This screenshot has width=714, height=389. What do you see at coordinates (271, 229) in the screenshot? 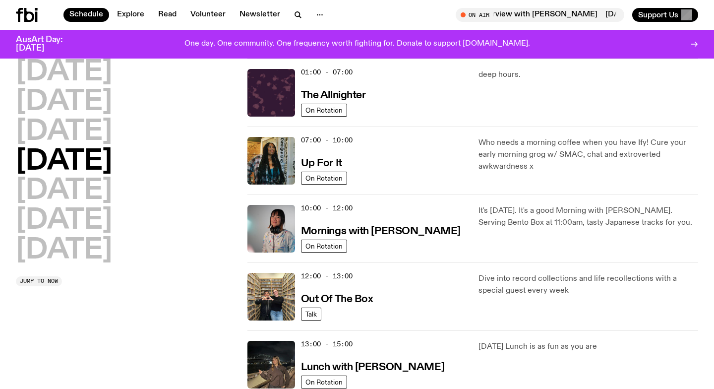
I see `a: Kana Frazer is smiling at the camera with her head tilted slightly to her left. She wears big bla...` at bounding box center [271, 229].